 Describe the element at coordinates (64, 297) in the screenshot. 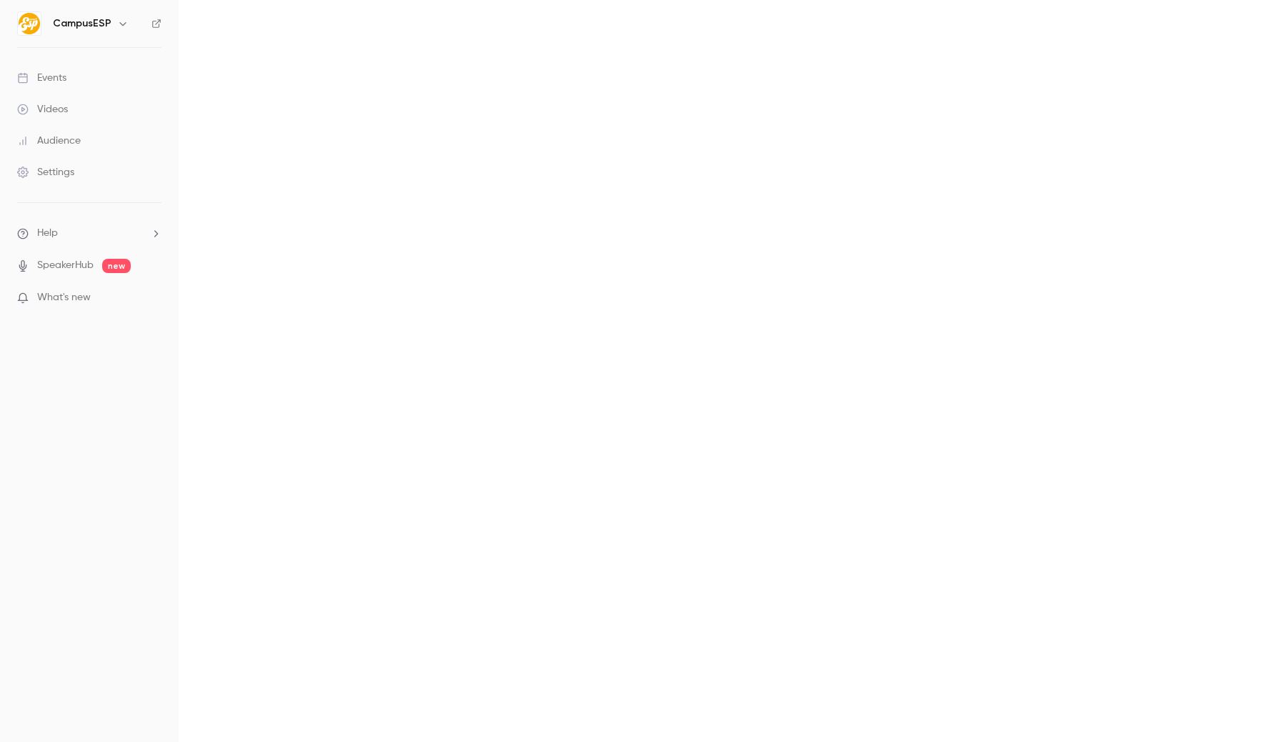

I see `span: What's new` at that location.